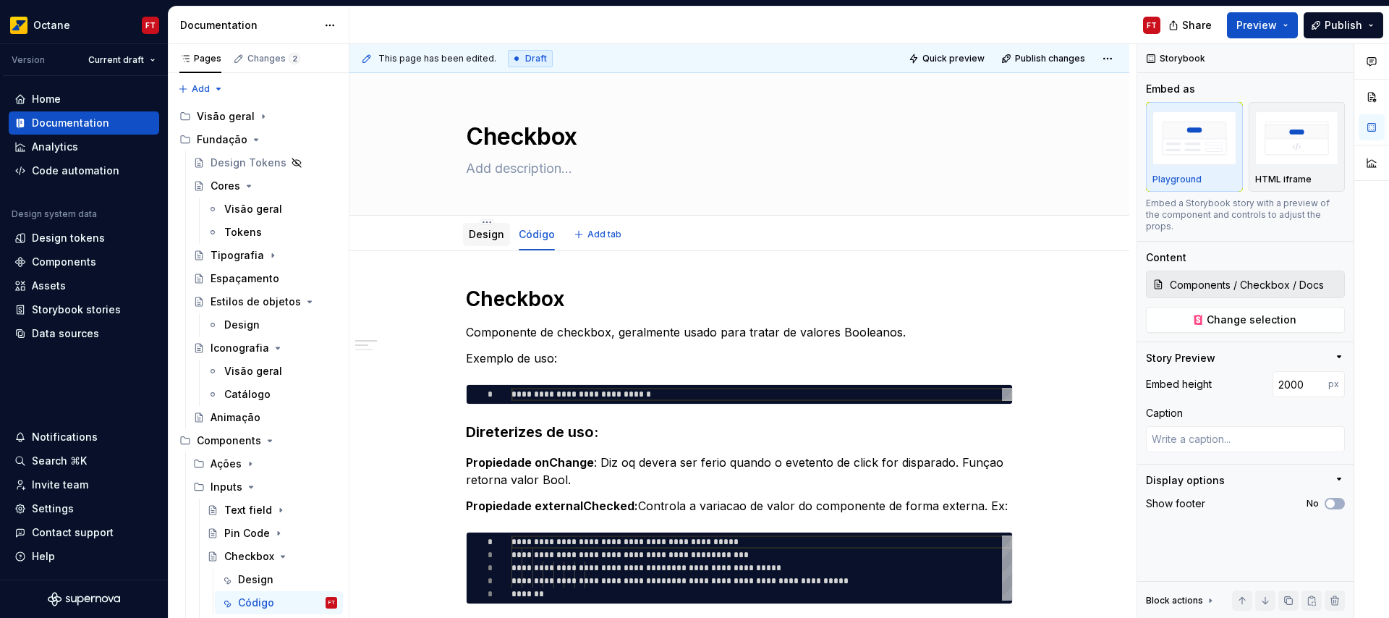 This screenshot has height=618, width=1389. Describe the element at coordinates (84, 147) in the screenshot. I see `a: Analytics` at that location.